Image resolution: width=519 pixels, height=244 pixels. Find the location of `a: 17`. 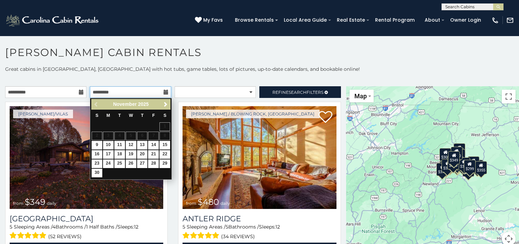

a: 17 is located at coordinates (108, 155).